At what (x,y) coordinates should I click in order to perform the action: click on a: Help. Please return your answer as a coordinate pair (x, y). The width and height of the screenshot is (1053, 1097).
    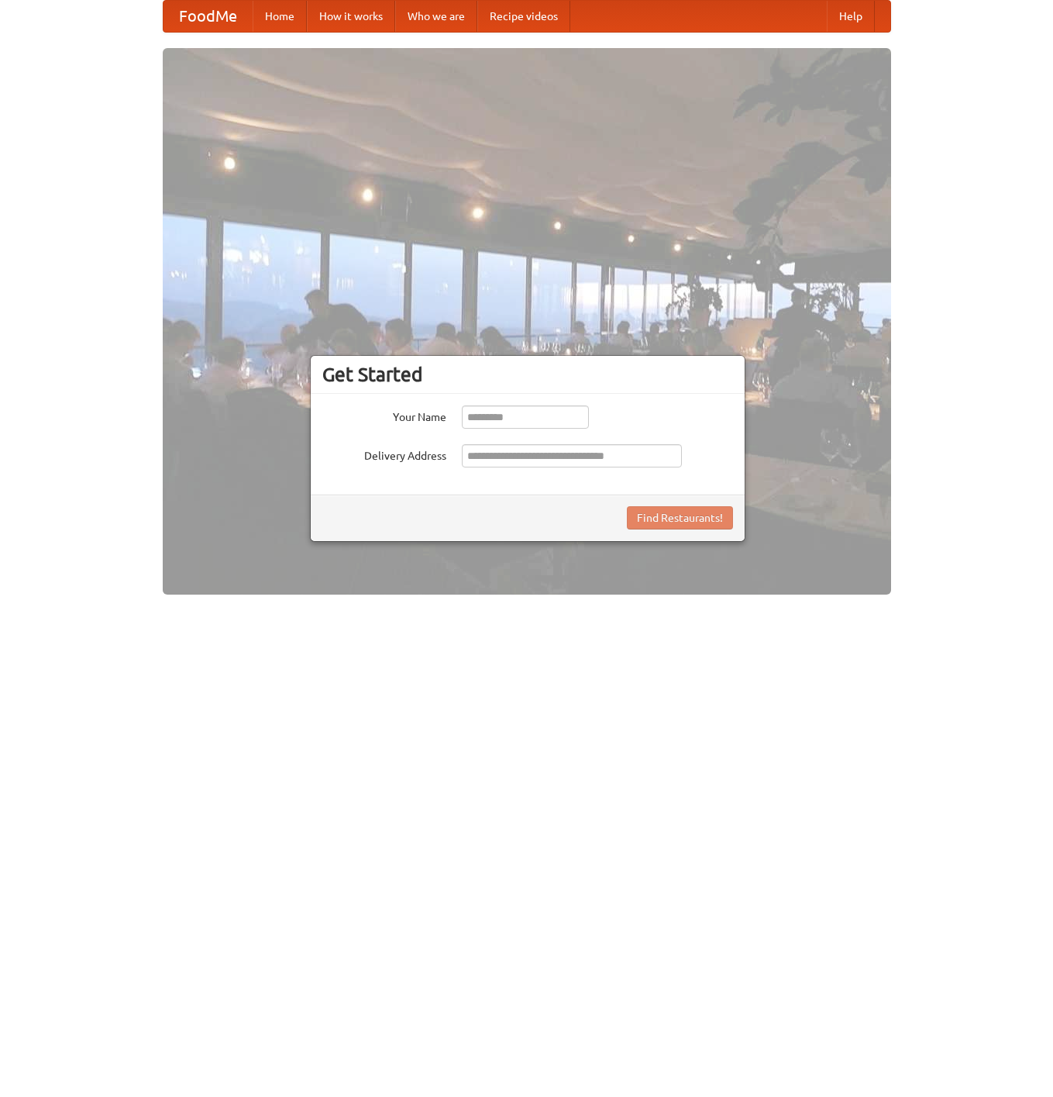
    Looking at the image, I should click on (851, 16).